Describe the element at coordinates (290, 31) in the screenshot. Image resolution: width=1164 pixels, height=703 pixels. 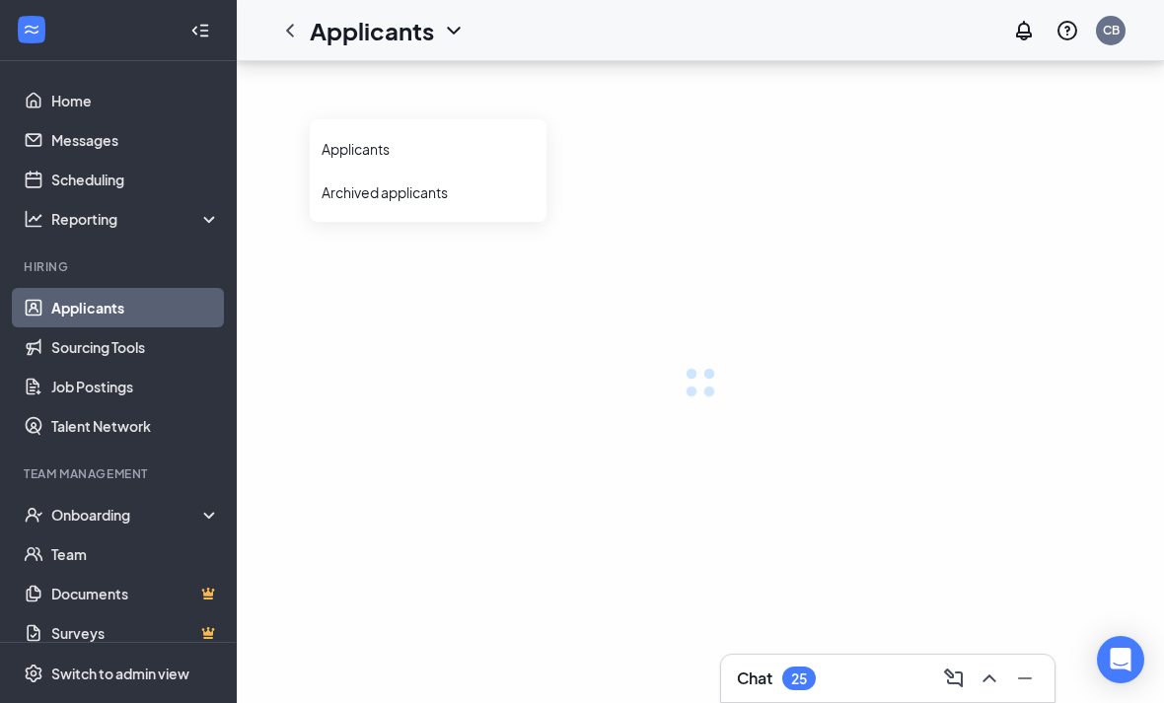
I see `svg: ChevronLeft` at that location.